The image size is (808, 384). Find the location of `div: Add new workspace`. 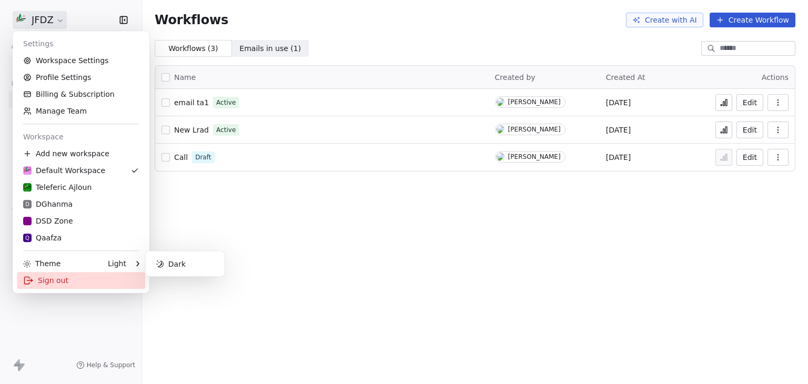

div: Add new workspace is located at coordinates (81, 154).